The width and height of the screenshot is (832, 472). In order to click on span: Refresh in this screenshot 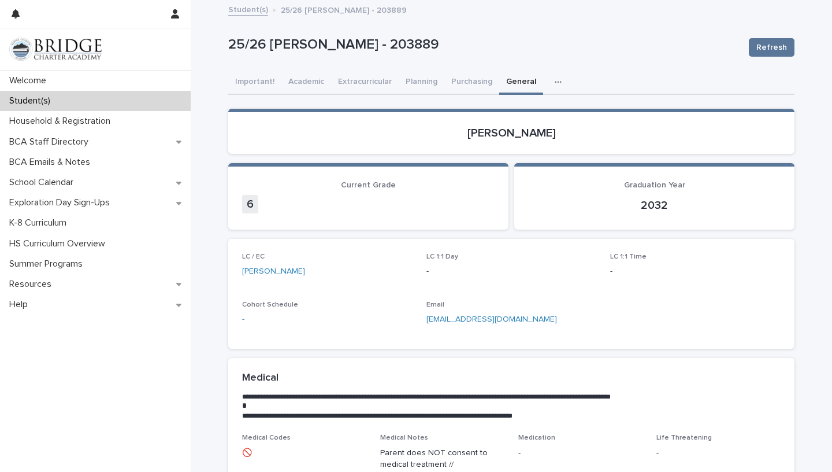, I will do `click(771, 47)`.